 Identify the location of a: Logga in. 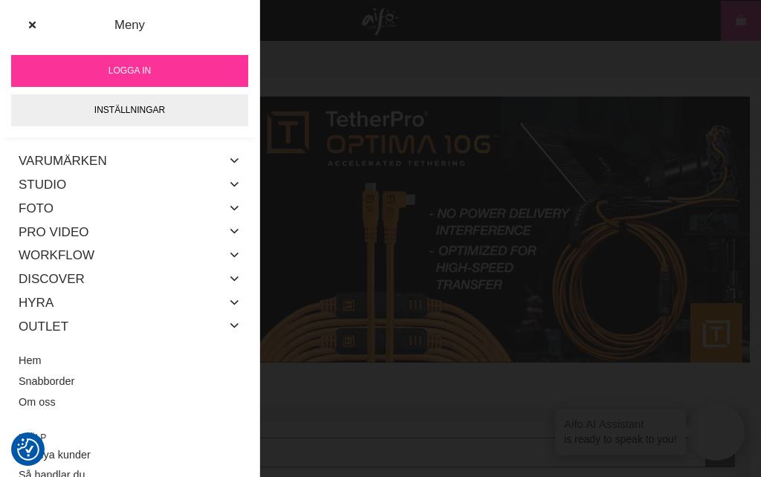
(129, 71).